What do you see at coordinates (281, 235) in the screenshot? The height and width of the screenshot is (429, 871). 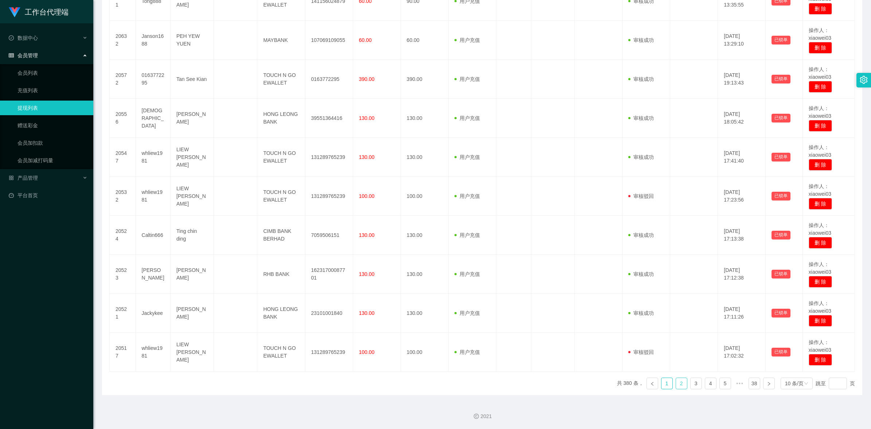 I see `td: CIMB BANK BERHAD` at bounding box center [281, 235].